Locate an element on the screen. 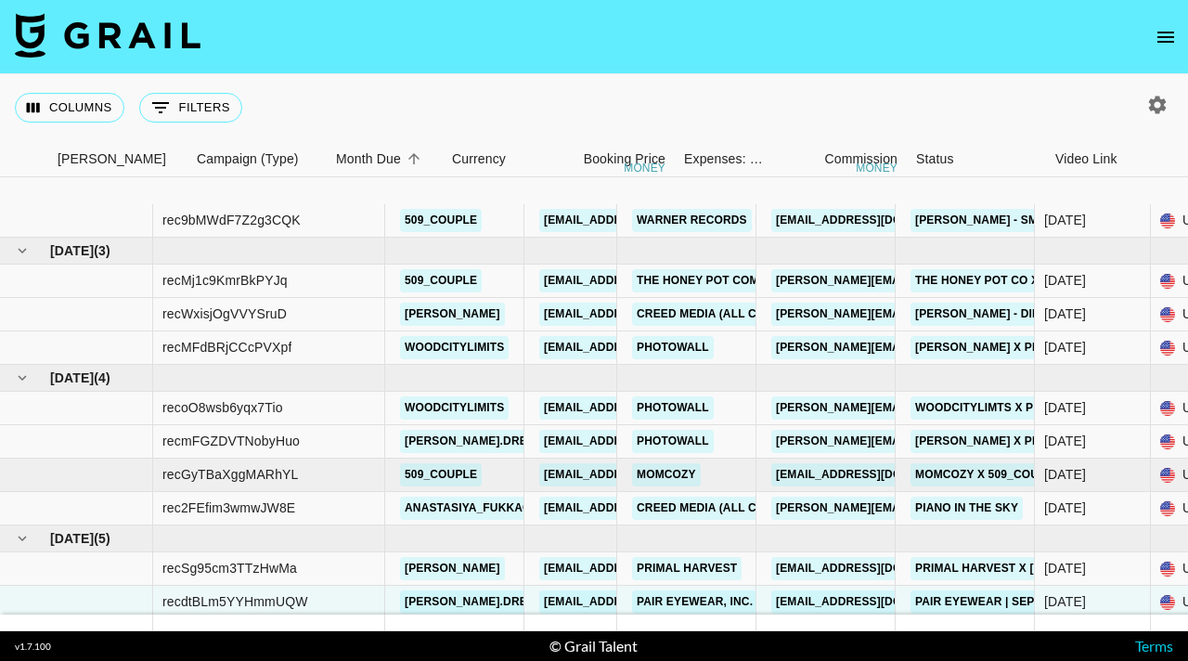  img: Grail Talent is located at coordinates (108, 35).